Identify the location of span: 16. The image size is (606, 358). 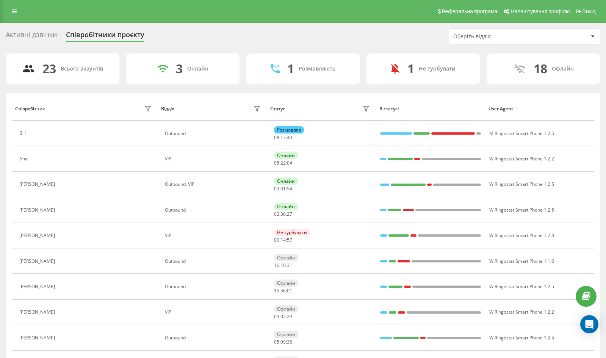
(277, 265).